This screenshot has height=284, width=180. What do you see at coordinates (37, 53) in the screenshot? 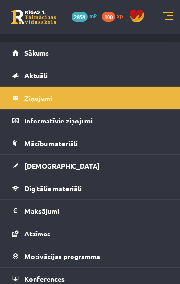
I see `span: Sākums` at bounding box center [37, 53].